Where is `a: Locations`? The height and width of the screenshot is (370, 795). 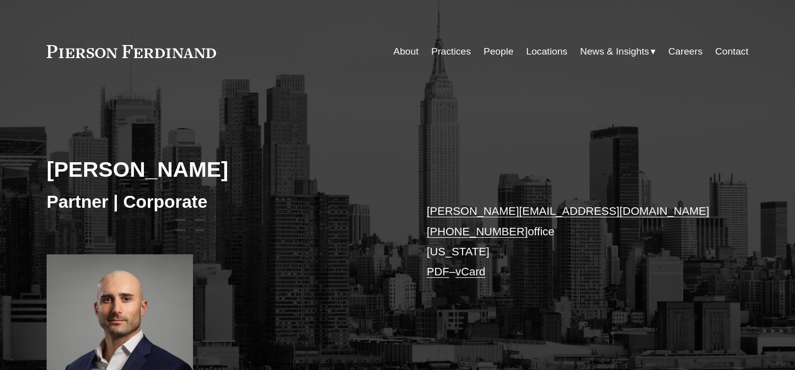
a: Locations is located at coordinates (547, 52).